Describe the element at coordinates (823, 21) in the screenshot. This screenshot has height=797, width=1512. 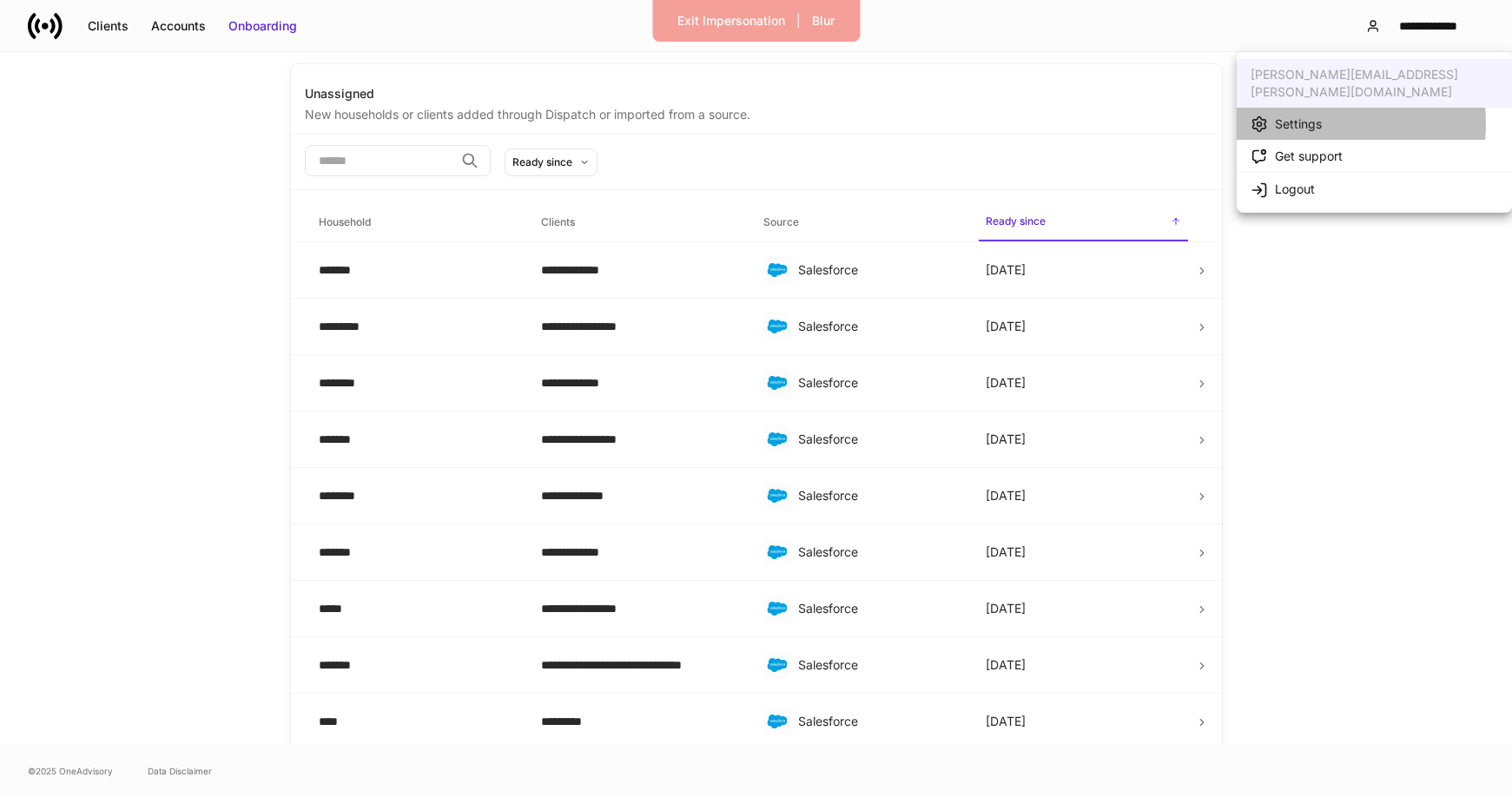
I see `div: Blur` at that location.